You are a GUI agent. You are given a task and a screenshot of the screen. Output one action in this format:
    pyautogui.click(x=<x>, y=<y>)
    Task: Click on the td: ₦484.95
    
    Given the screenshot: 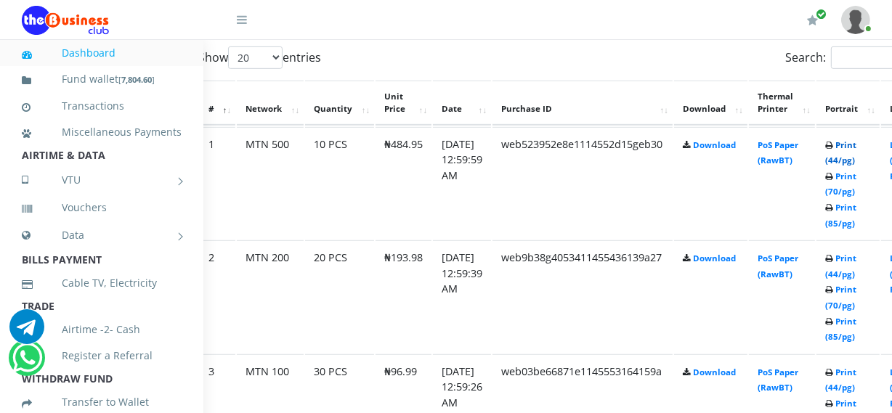 What is the action you would take?
    pyautogui.click(x=403, y=183)
    